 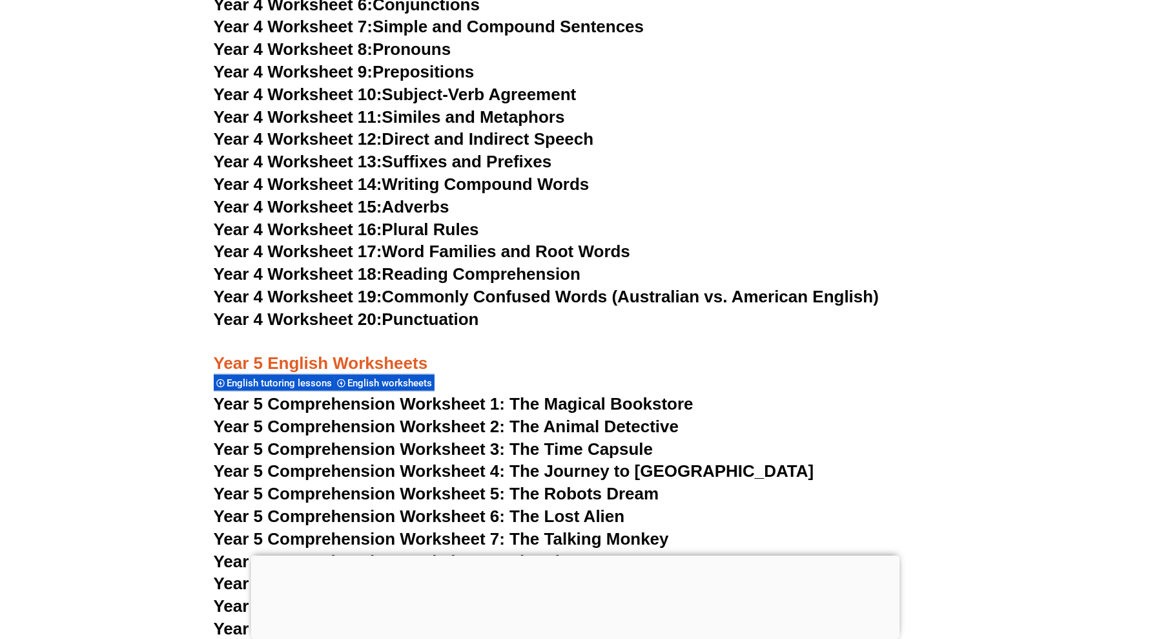 What do you see at coordinates (344, 72) in the screenshot?
I see `a: Year 4 Worksheet 9:Prepositions` at bounding box center [344, 72].